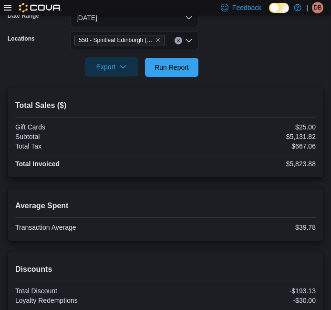  Describe the element at coordinates (21, 39) in the screenshot. I see `label: Locations` at that location.